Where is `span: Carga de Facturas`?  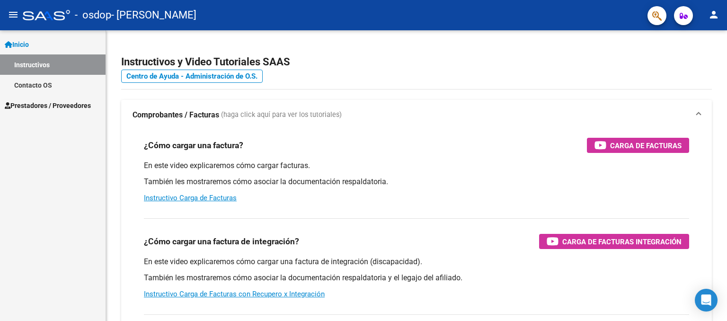 span: Carga de Facturas is located at coordinates (645, 145).